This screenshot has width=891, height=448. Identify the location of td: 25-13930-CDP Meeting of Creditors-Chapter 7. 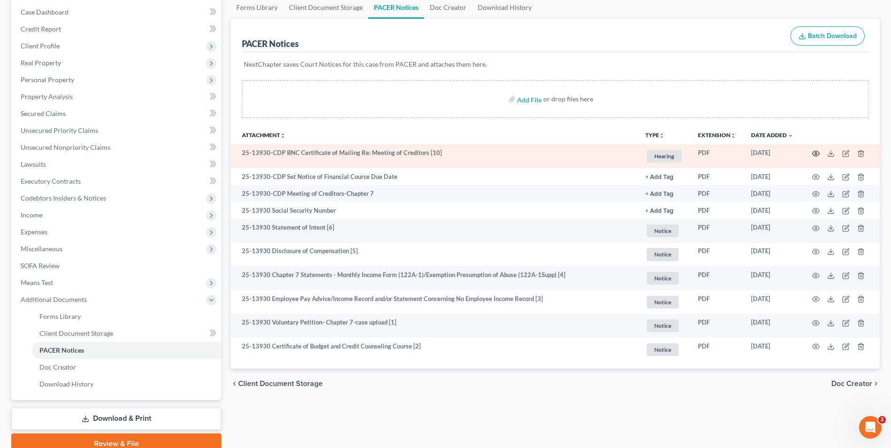
(434, 193).